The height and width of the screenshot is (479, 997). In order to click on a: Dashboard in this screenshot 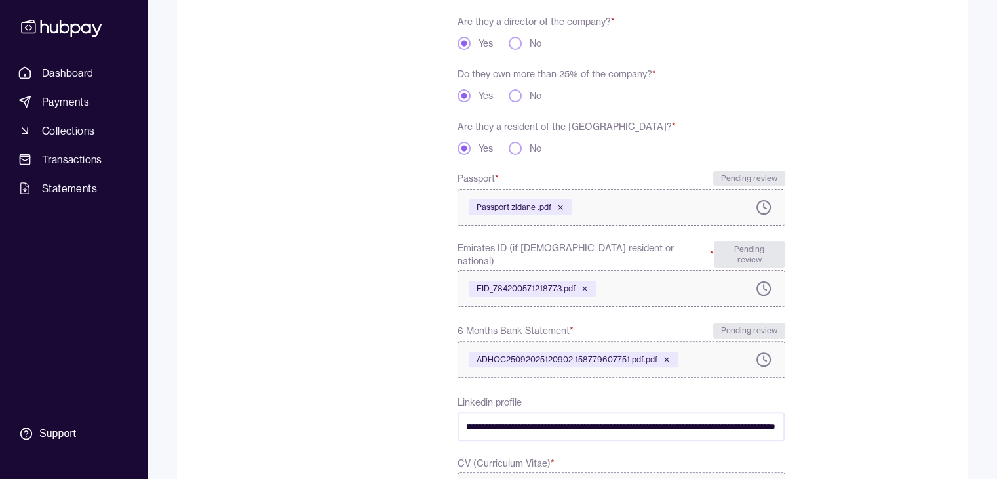, I will do `click(73, 73)`.